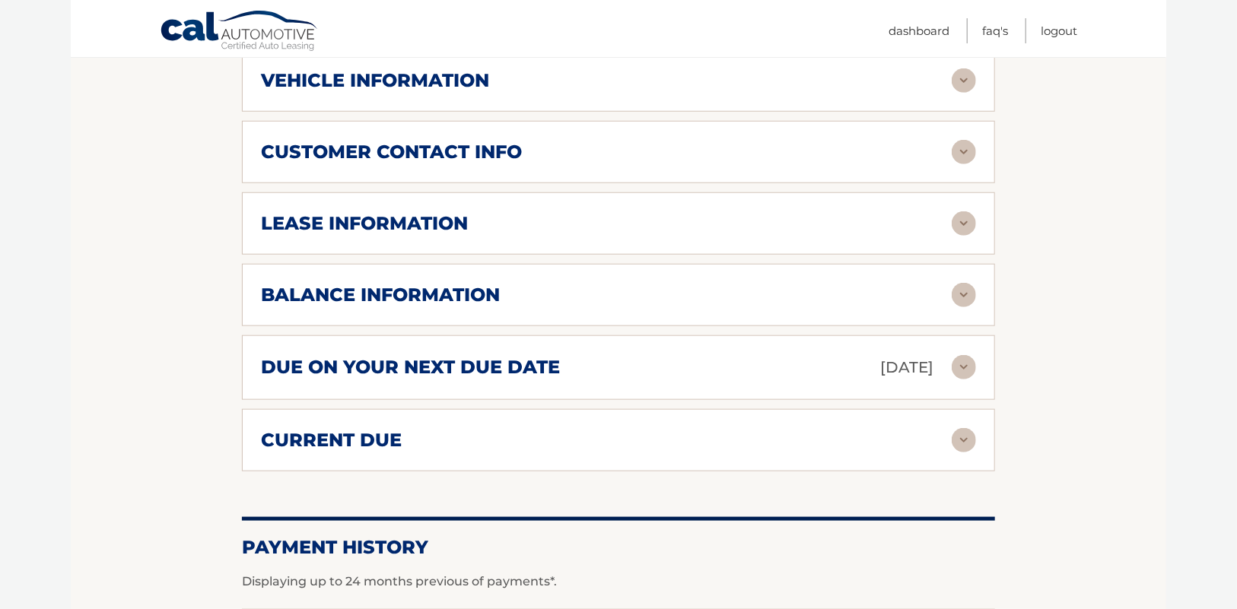 The image size is (1237, 609). I want to click on h2: Payment History, so click(618, 548).